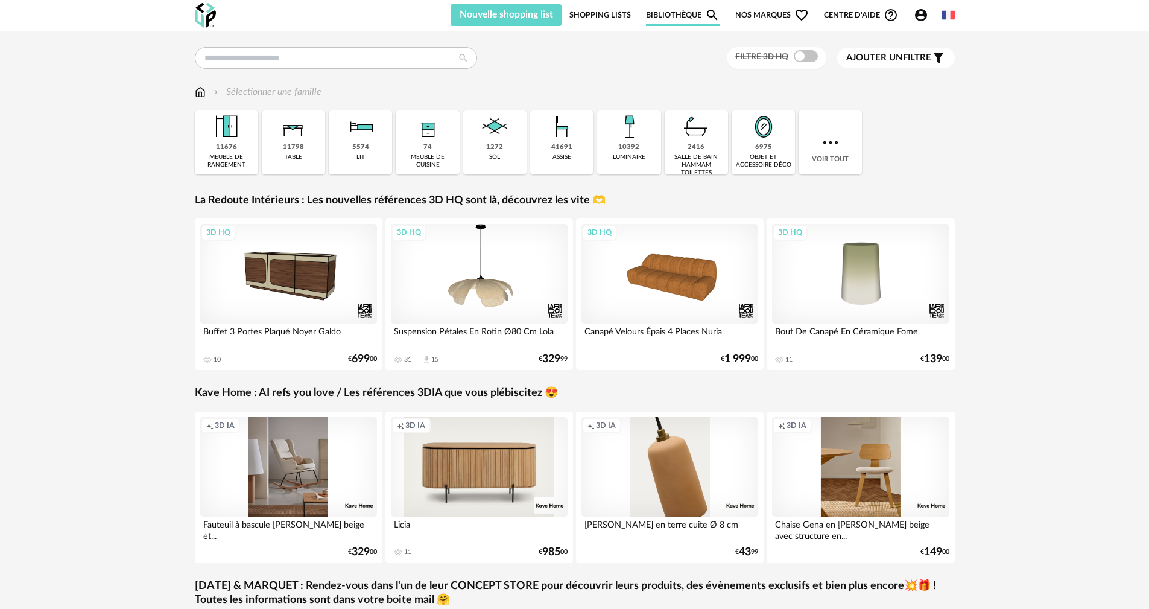  Describe the element at coordinates (629, 147) in the screenshot. I see `div: 10392` at that location.